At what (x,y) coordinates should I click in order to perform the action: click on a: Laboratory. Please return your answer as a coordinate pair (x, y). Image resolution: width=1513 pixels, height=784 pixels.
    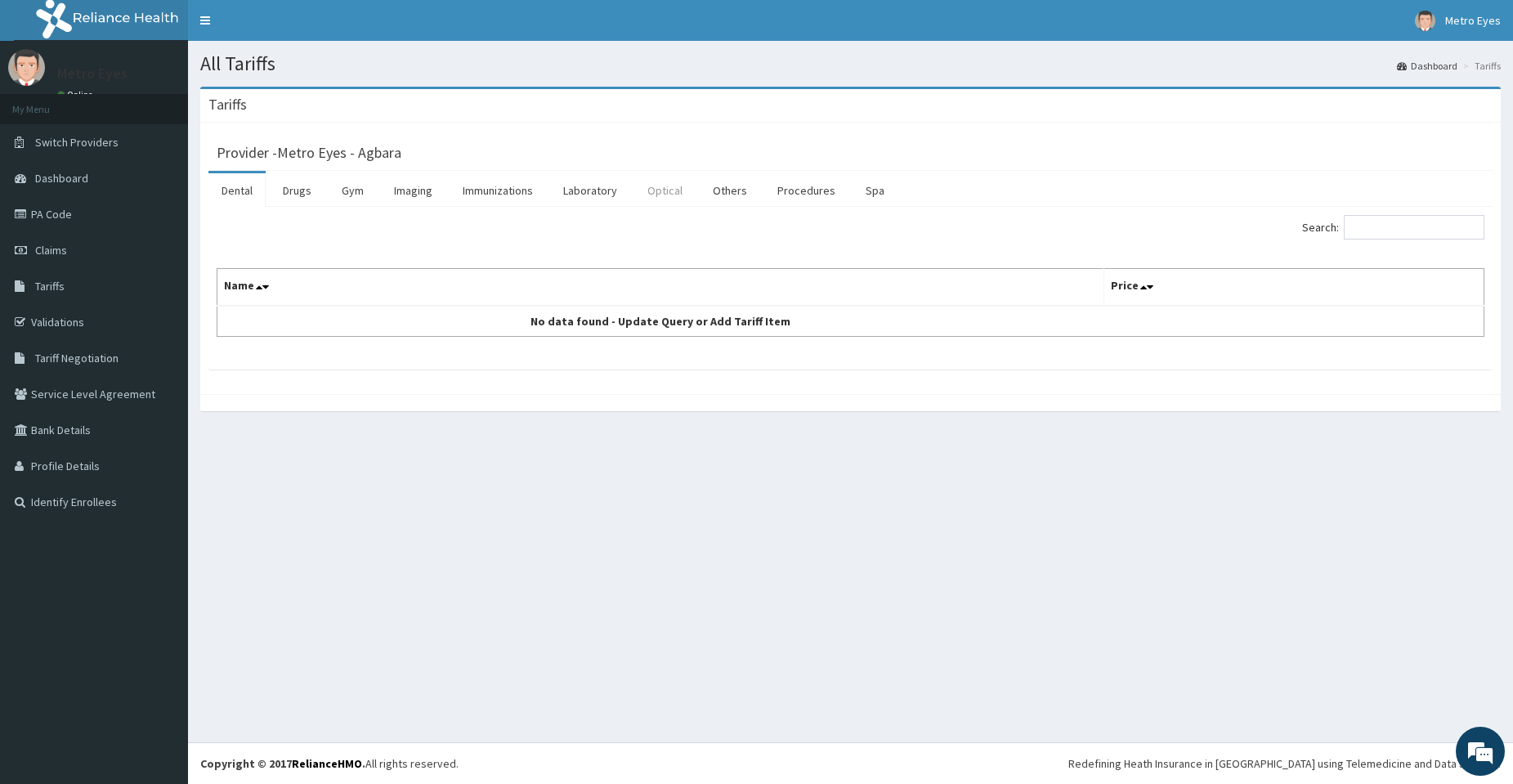
    Looking at the image, I should click on (590, 191).